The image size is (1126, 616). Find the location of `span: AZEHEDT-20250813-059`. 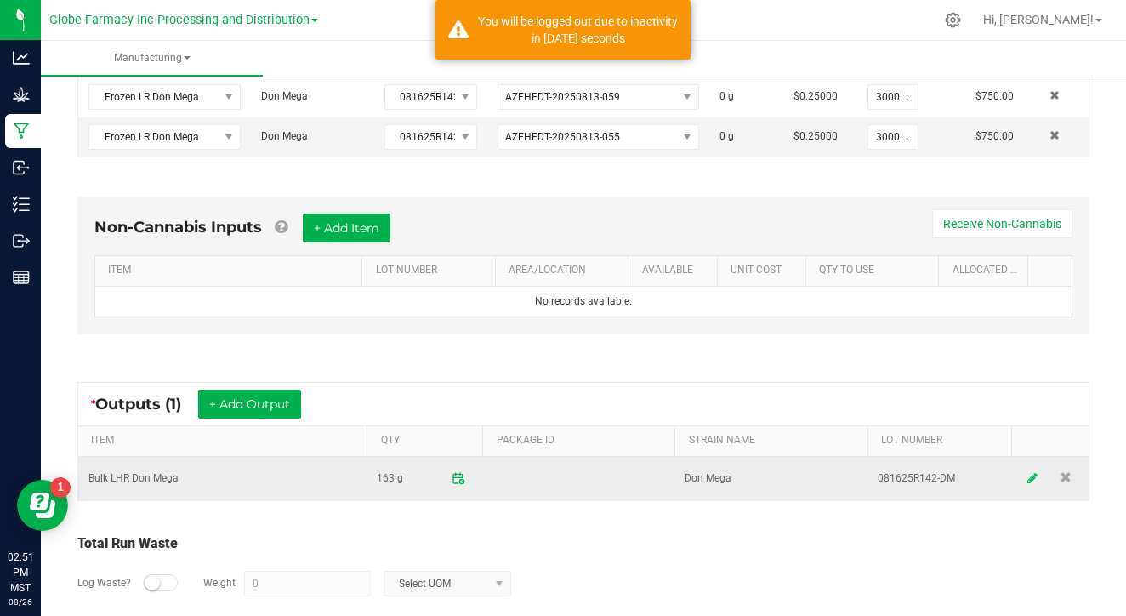

span: AZEHEDT-20250813-059 is located at coordinates (562, 97).